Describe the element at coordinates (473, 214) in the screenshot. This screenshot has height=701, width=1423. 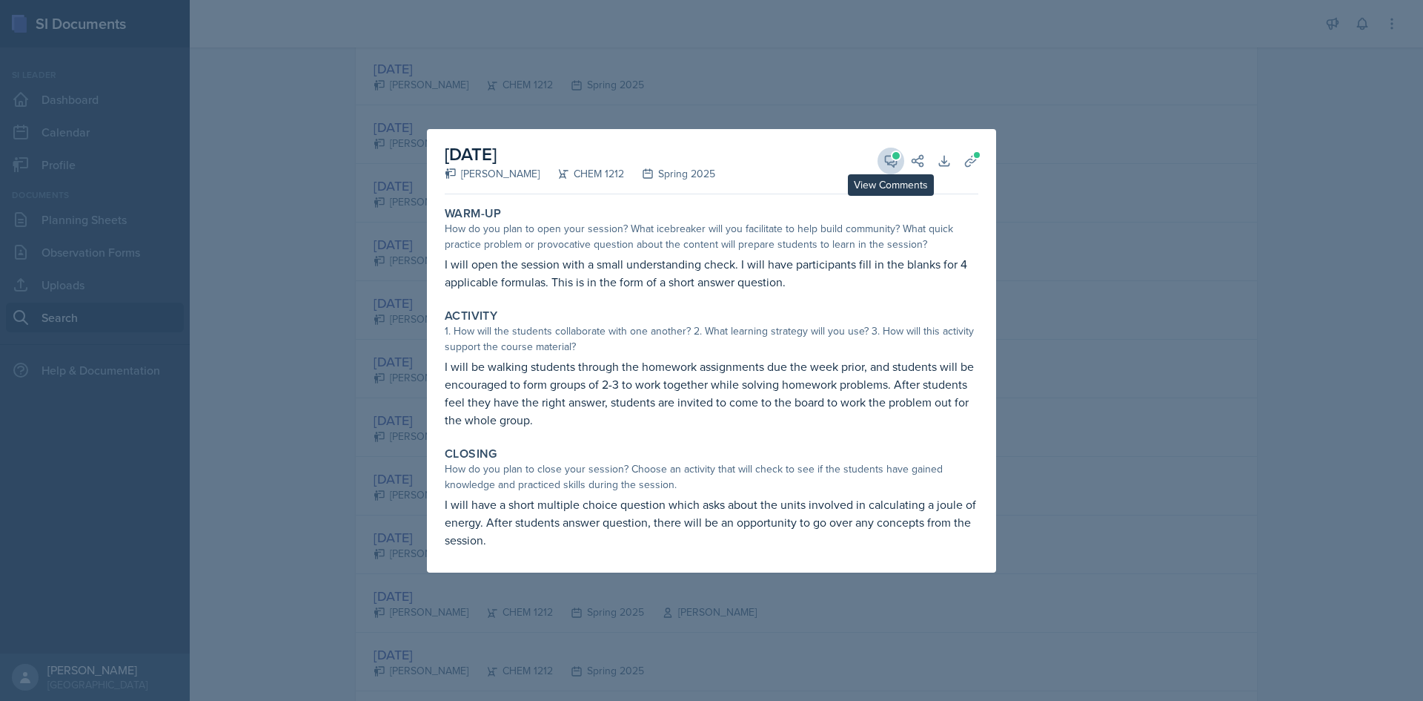
I see `label: Warm-Up` at that location.